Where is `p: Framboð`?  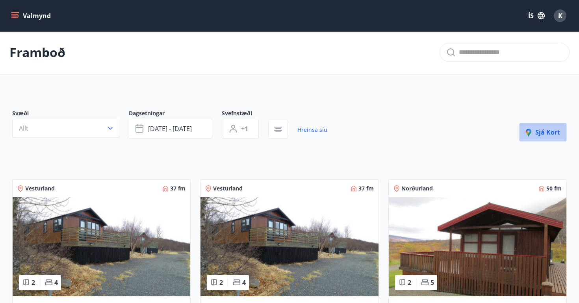 p: Framboð is located at coordinates (37, 52).